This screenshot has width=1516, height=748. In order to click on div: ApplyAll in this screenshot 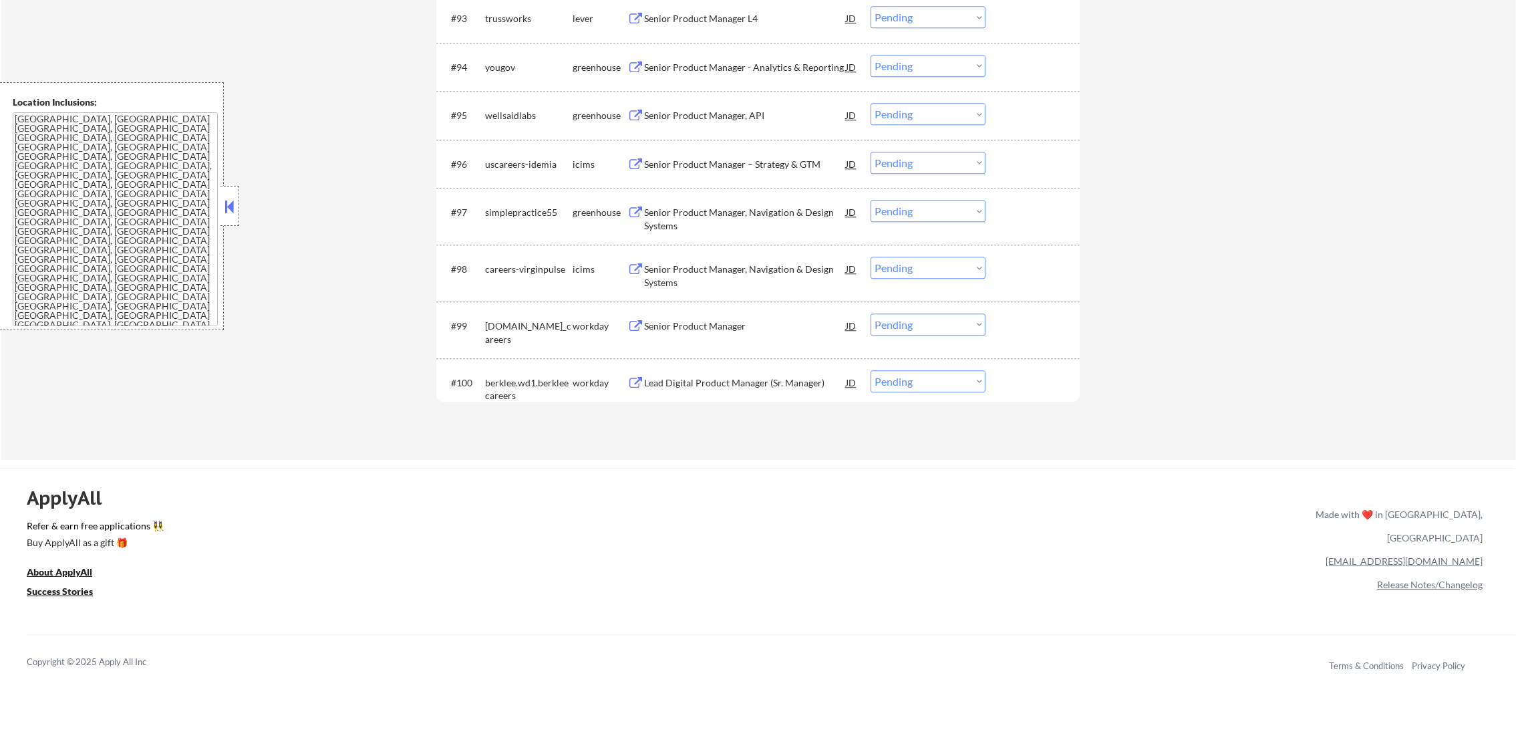, I will do `click(71, 498)`.